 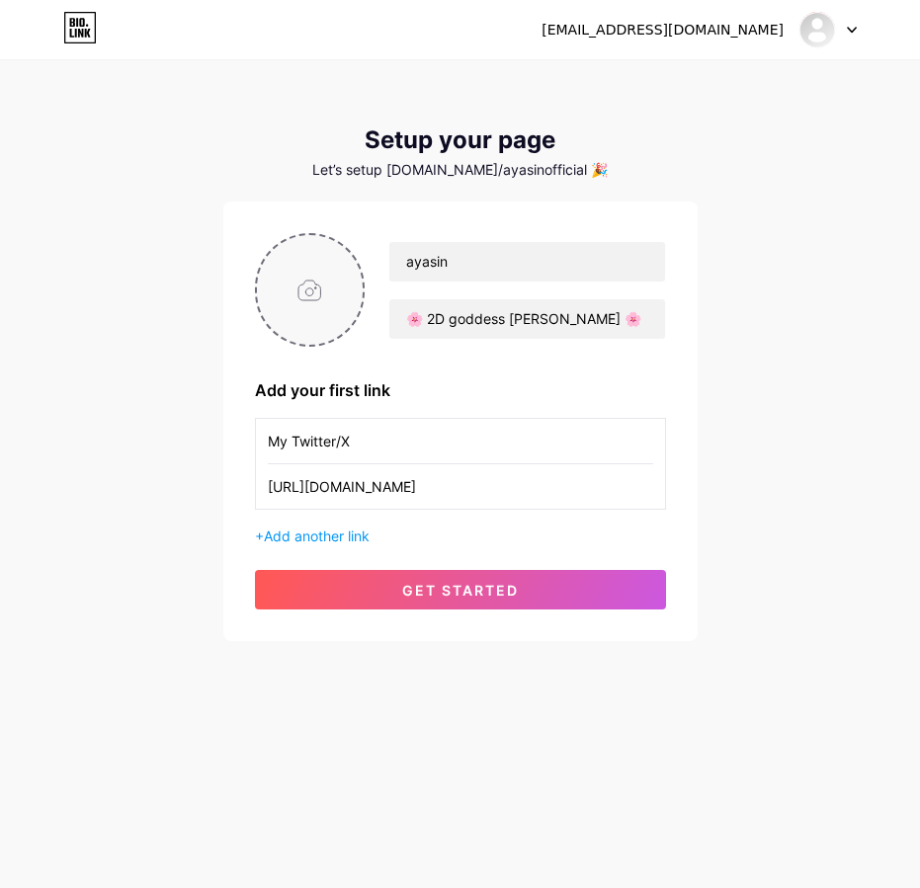 I want to click on span: Add another link, so click(x=316, y=536).